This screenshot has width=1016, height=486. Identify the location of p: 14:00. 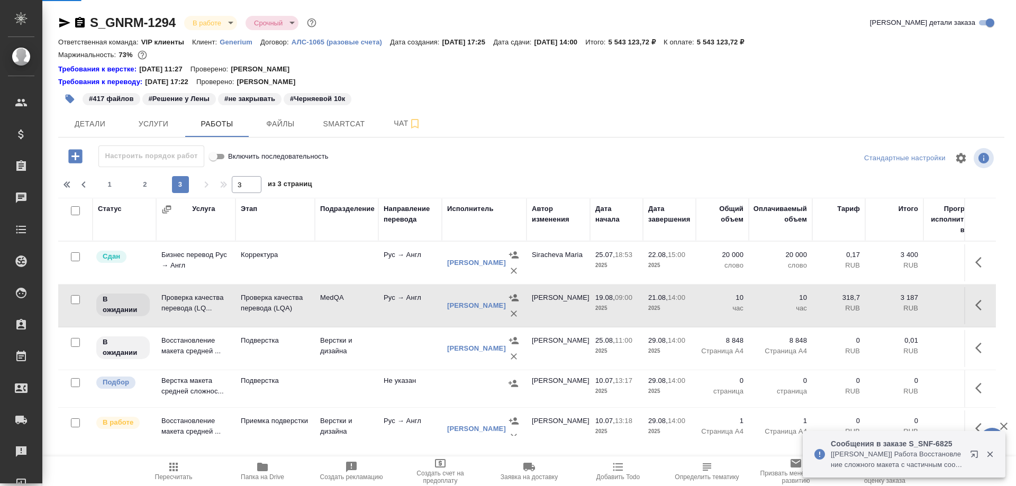
(676, 297).